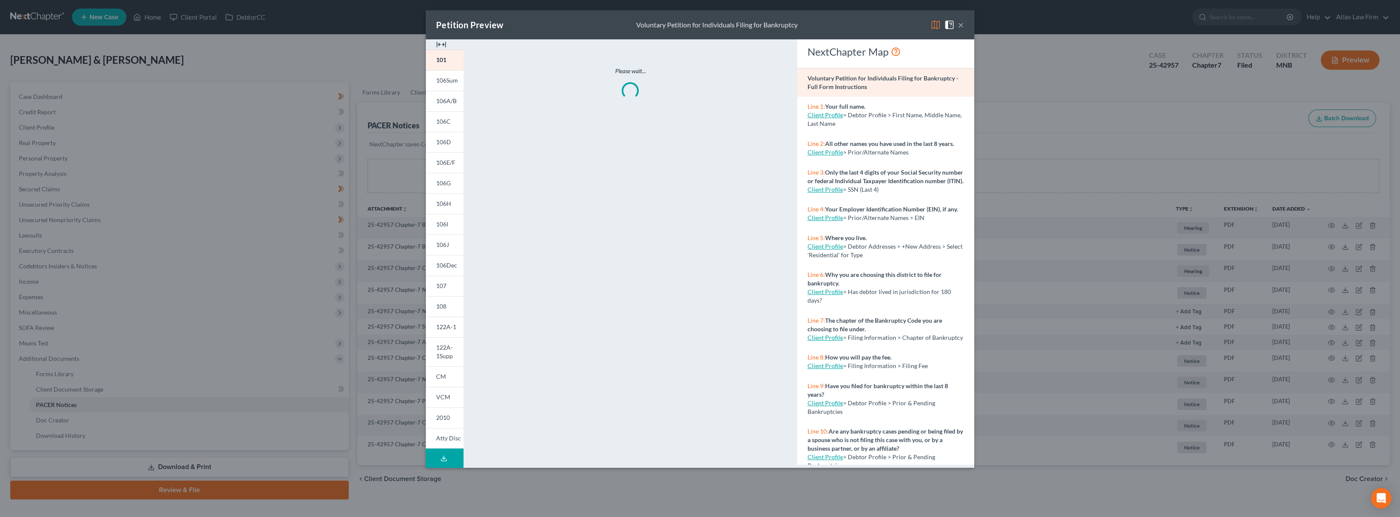 The height and width of the screenshot is (517, 1400). I want to click on div: Open Intercom Messenger, so click(1381, 499).